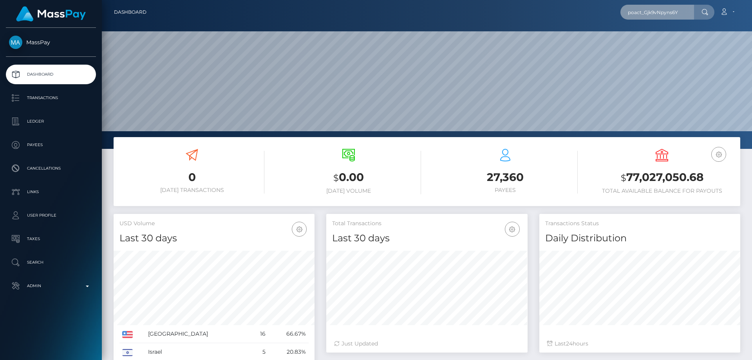  What do you see at coordinates (288, 334) in the screenshot?
I see `td: 66.67%` at bounding box center [288, 334].